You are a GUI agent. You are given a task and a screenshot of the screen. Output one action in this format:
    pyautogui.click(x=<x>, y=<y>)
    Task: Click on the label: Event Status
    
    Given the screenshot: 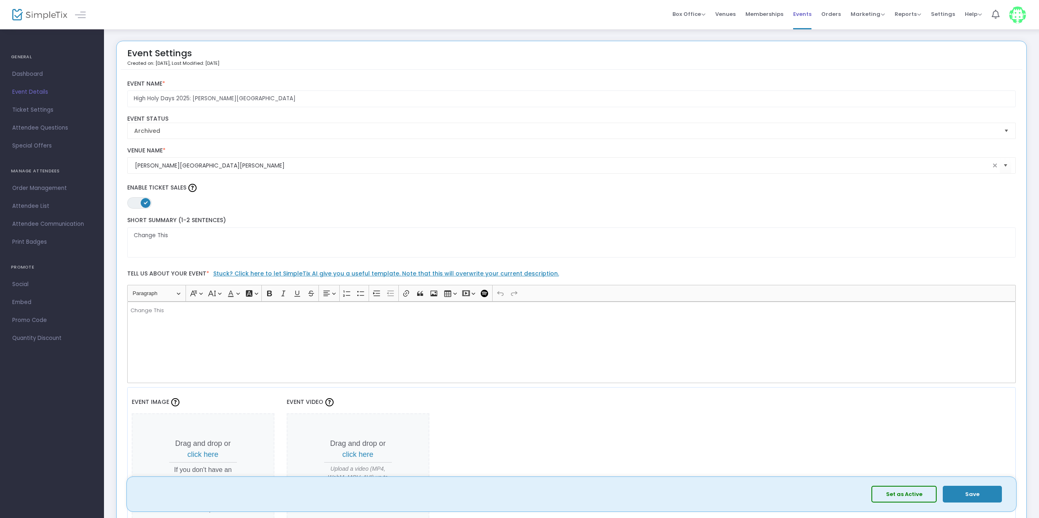 What is the action you would take?
    pyautogui.click(x=572, y=119)
    